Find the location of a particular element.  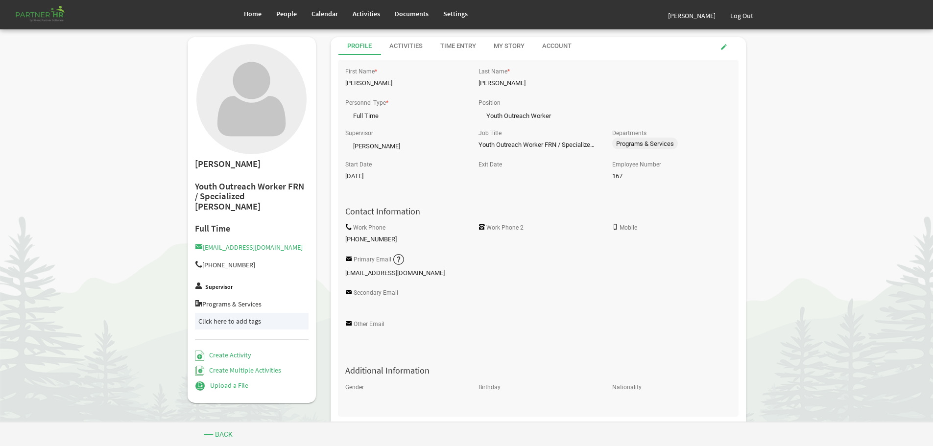

label: Secondary Email is located at coordinates (376, 293).